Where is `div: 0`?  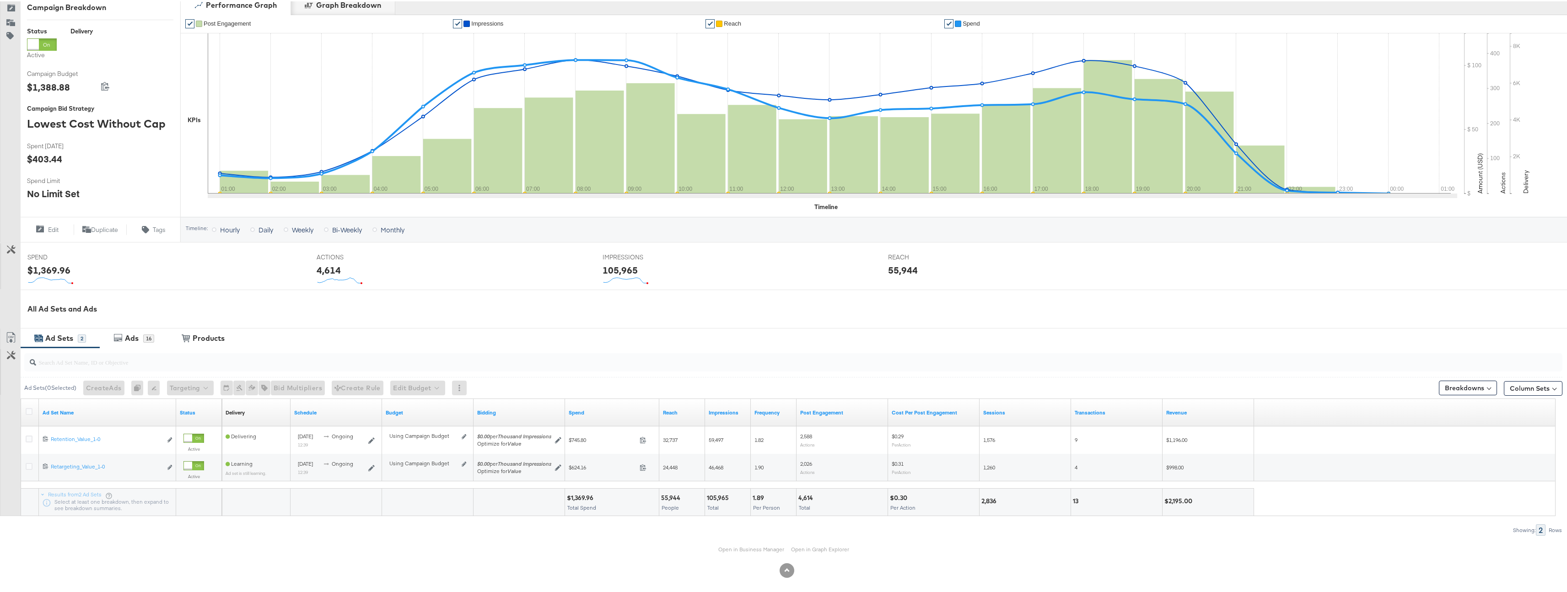
div: 0 is located at coordinates (140, 387).